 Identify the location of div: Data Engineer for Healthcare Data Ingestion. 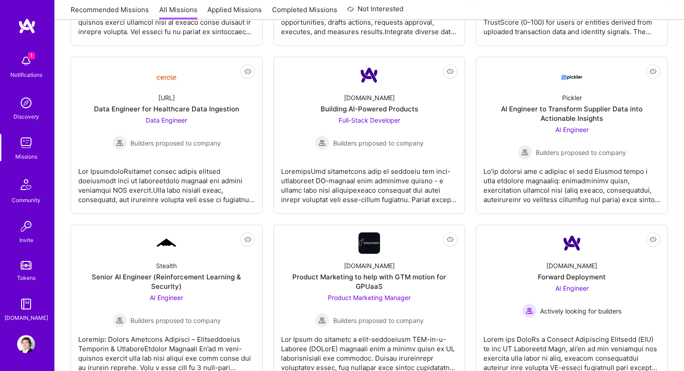
(166, 109).